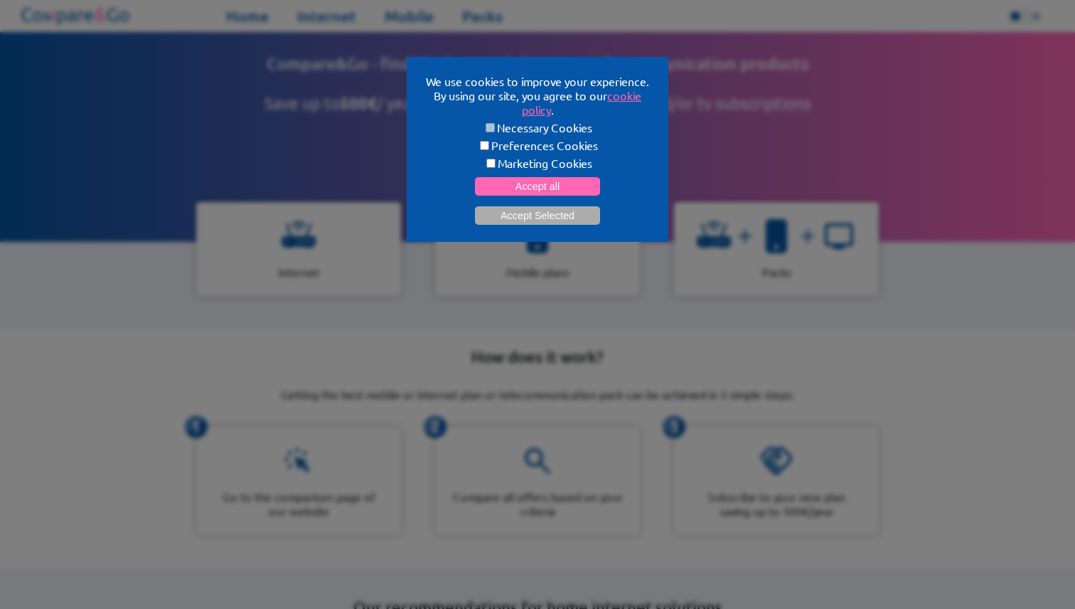 Image resolution: width=1075 pixels, height=609 pixels. Describe the element at coordinates (538, 95) in the screenshot. I see `p: We use cookies to improve your experience. By using our site, you agree to our .` at that location.